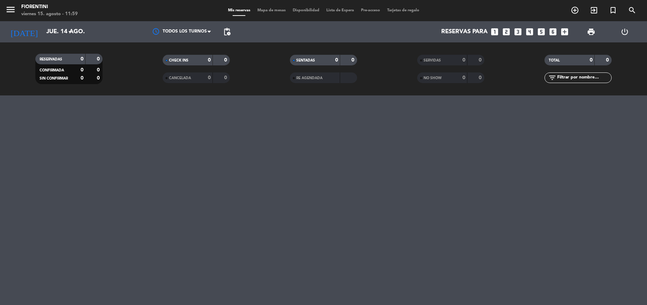  I want to click on i: power_settings_new, so click(624, 32).